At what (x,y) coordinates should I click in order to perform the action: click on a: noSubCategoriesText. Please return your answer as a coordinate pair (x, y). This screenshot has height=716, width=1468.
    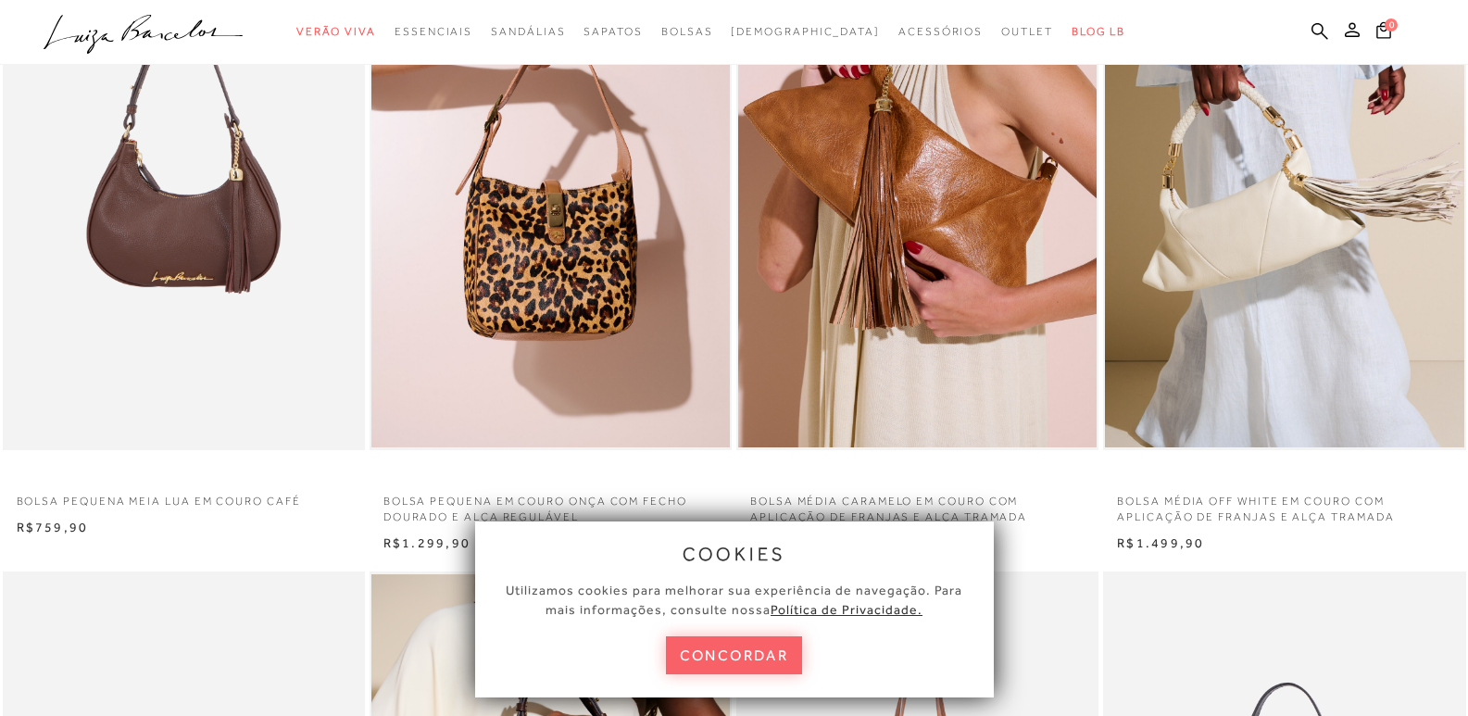
    Looking at the image, I should click on (805, 31).